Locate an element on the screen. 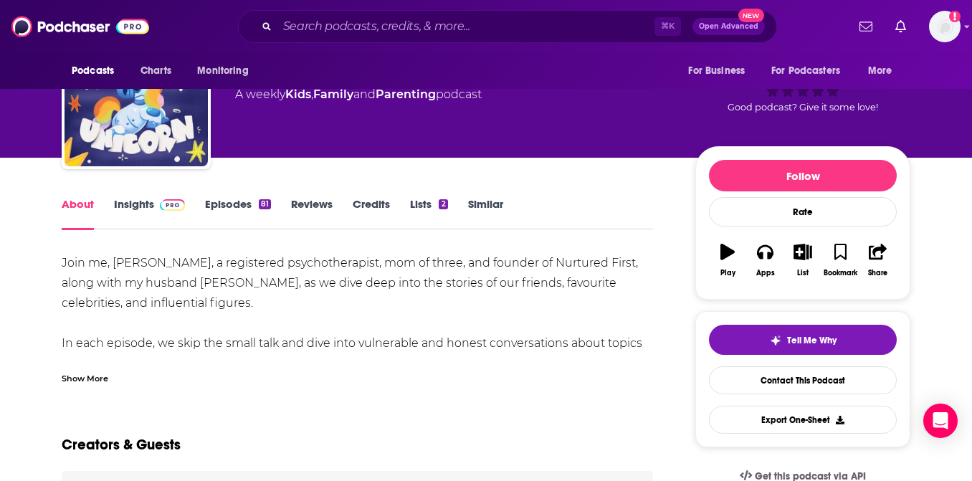  span: For Business is located at coordinates (716, 71).